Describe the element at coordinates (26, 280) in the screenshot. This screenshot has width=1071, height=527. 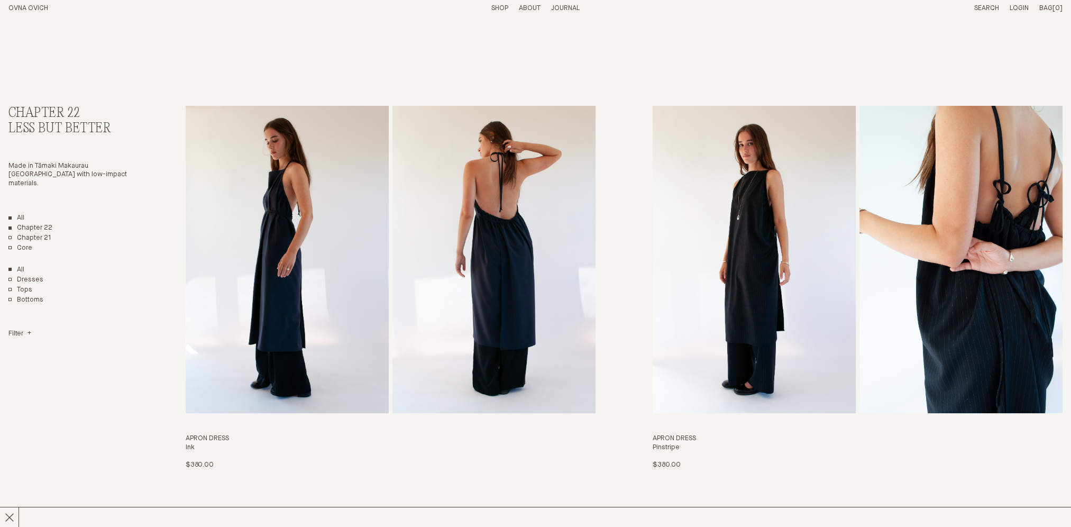
I see `a: Dresses` at that location.